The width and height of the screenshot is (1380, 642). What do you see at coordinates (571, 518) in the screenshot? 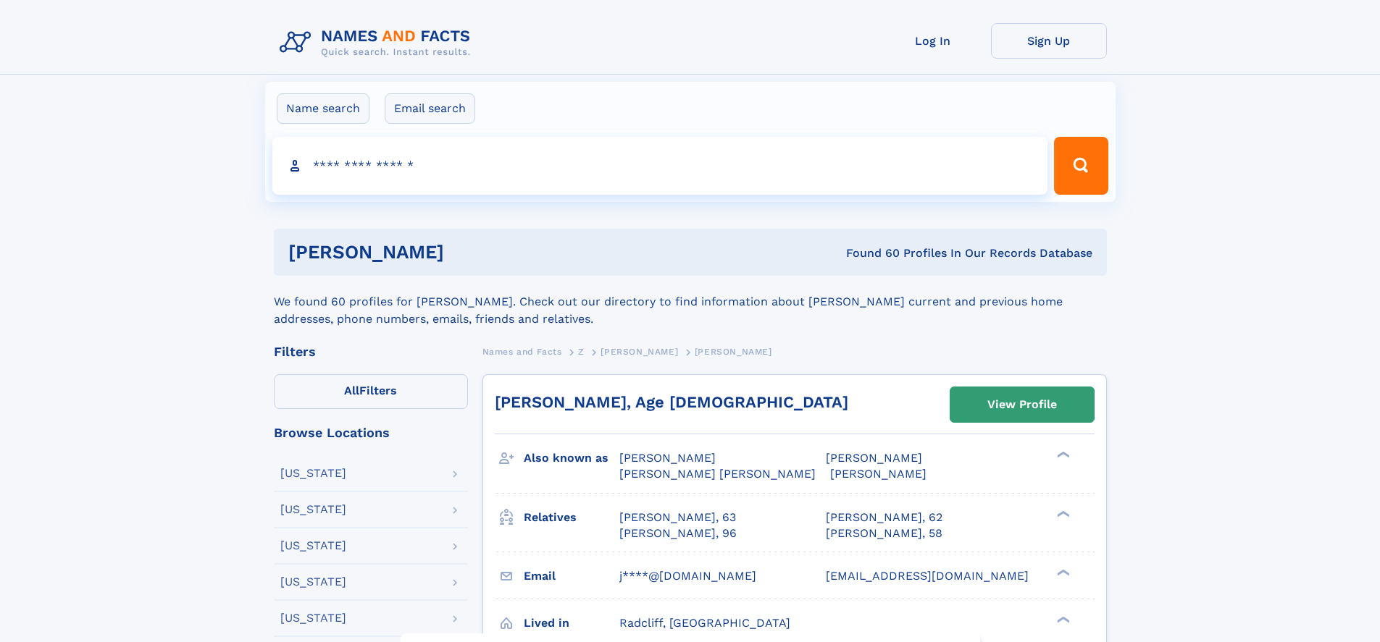
I see `h3: Relatives` at bounding box center [571, 518].